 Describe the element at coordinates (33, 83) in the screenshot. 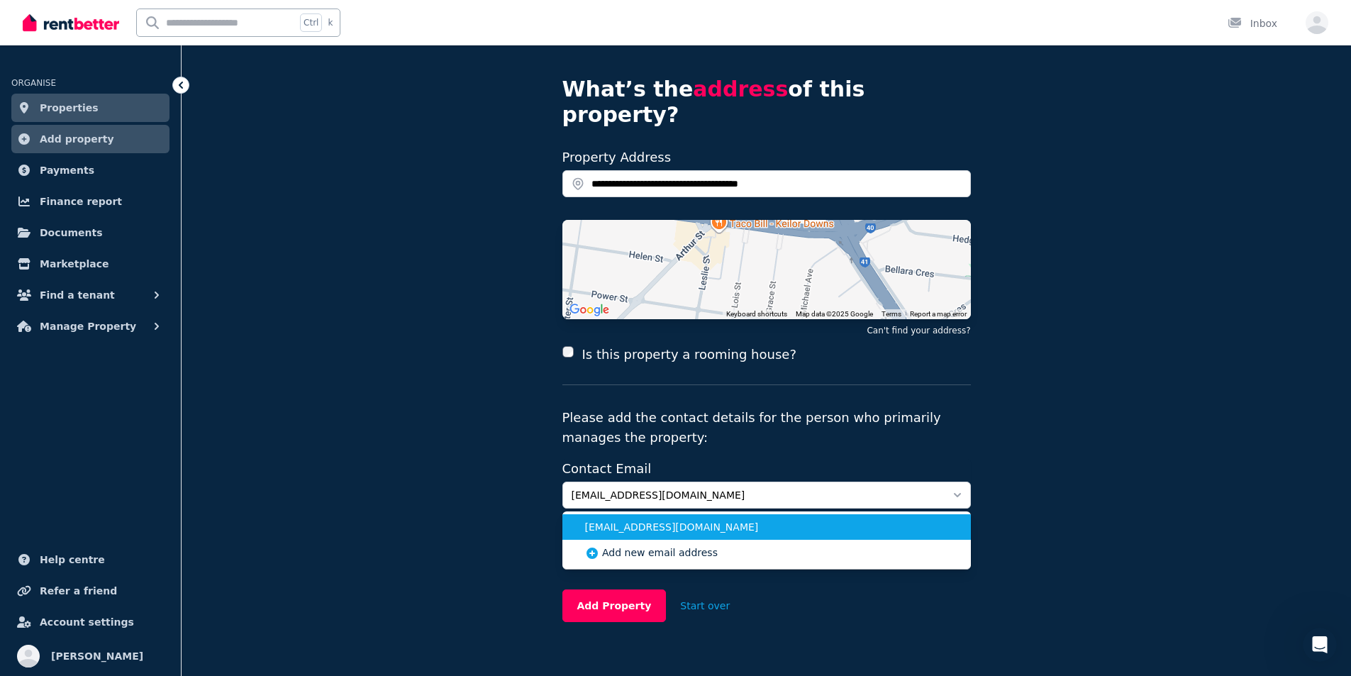

I see `span: ORGANISE` at that location.